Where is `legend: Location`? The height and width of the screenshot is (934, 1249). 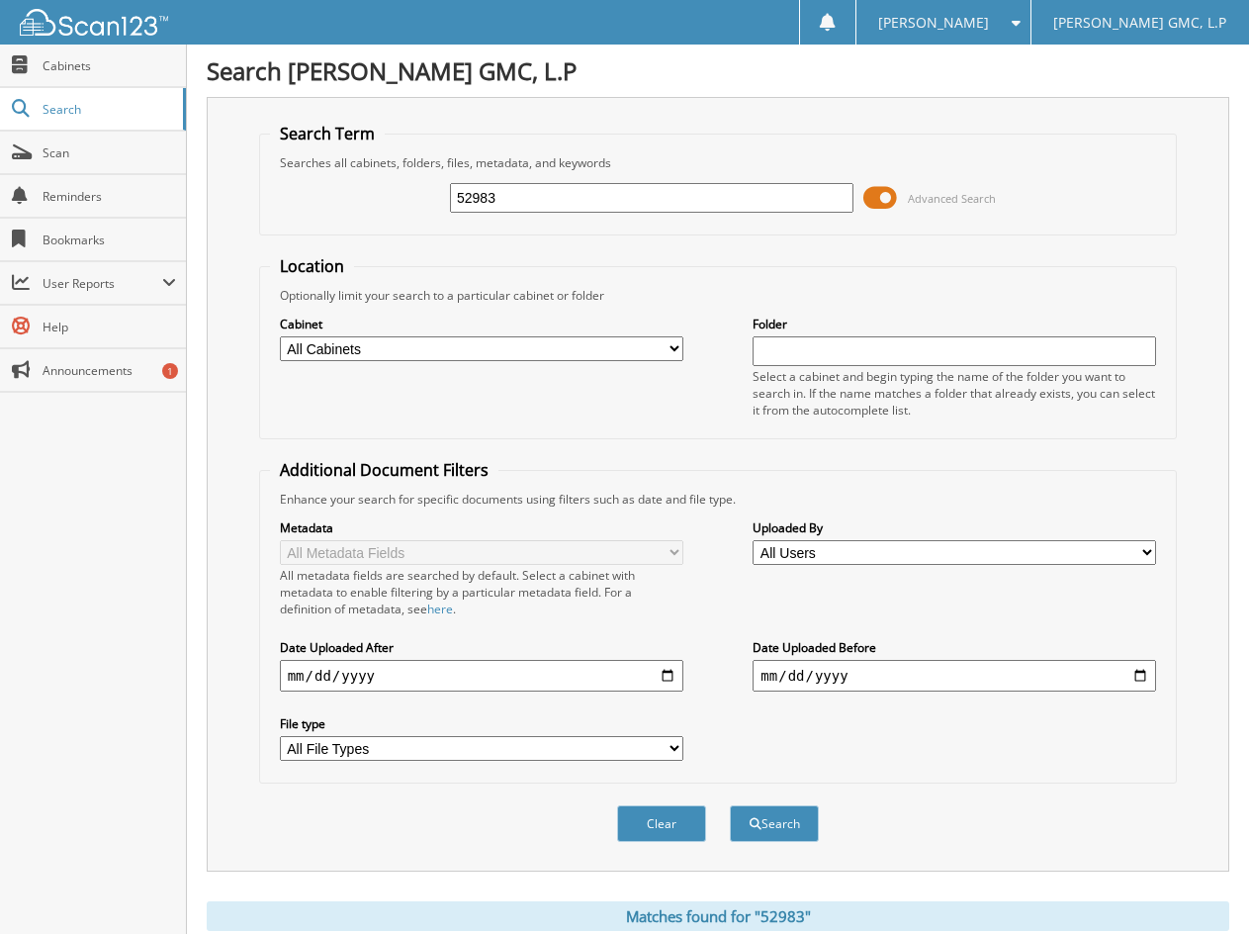
legend: Location is located at coordinates (312, 266).